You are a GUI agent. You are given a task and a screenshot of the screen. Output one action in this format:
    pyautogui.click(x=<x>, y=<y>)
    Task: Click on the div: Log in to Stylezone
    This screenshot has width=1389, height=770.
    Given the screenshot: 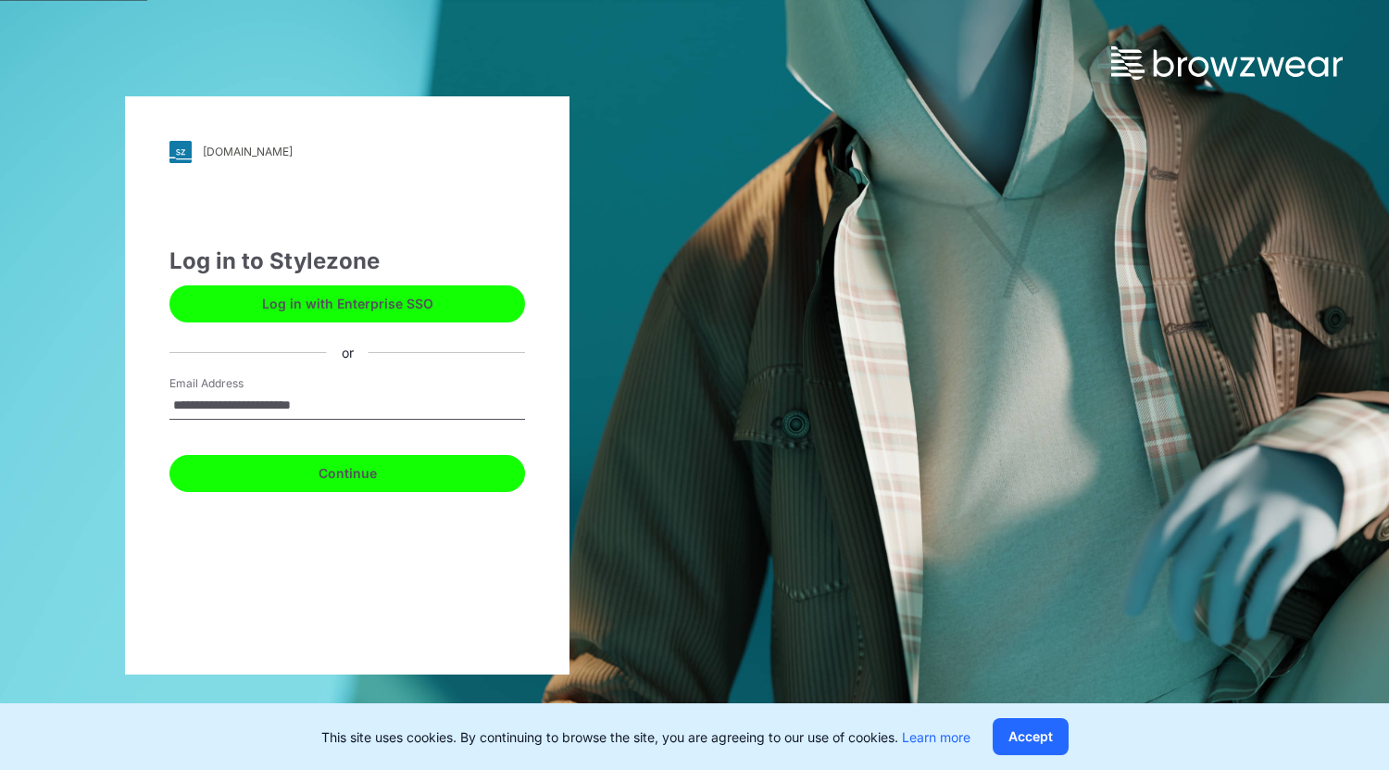 What is the action you would take?
    pyautogui.click(x=347, y=261)
    